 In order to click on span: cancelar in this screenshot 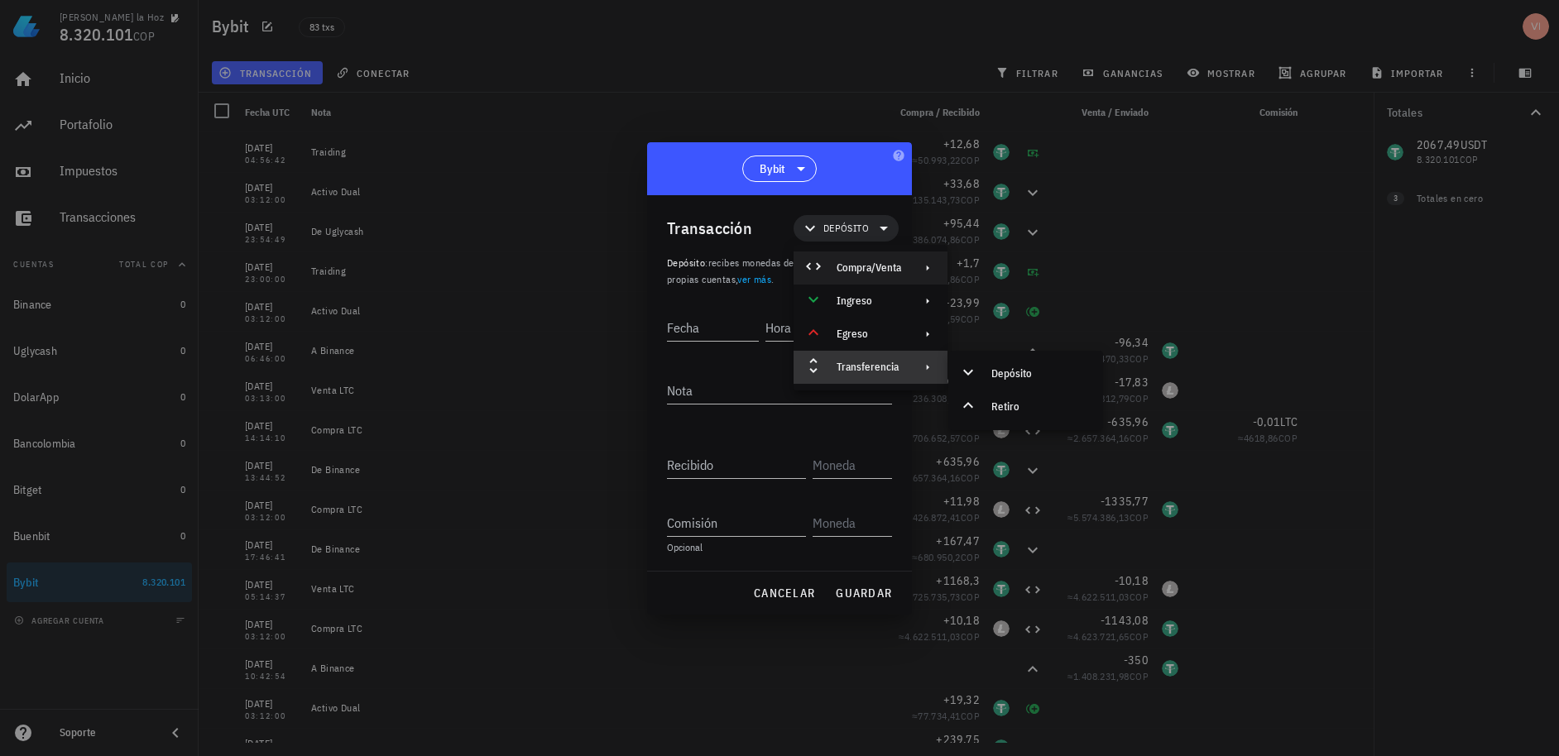, I will do `click(784, 593)`.